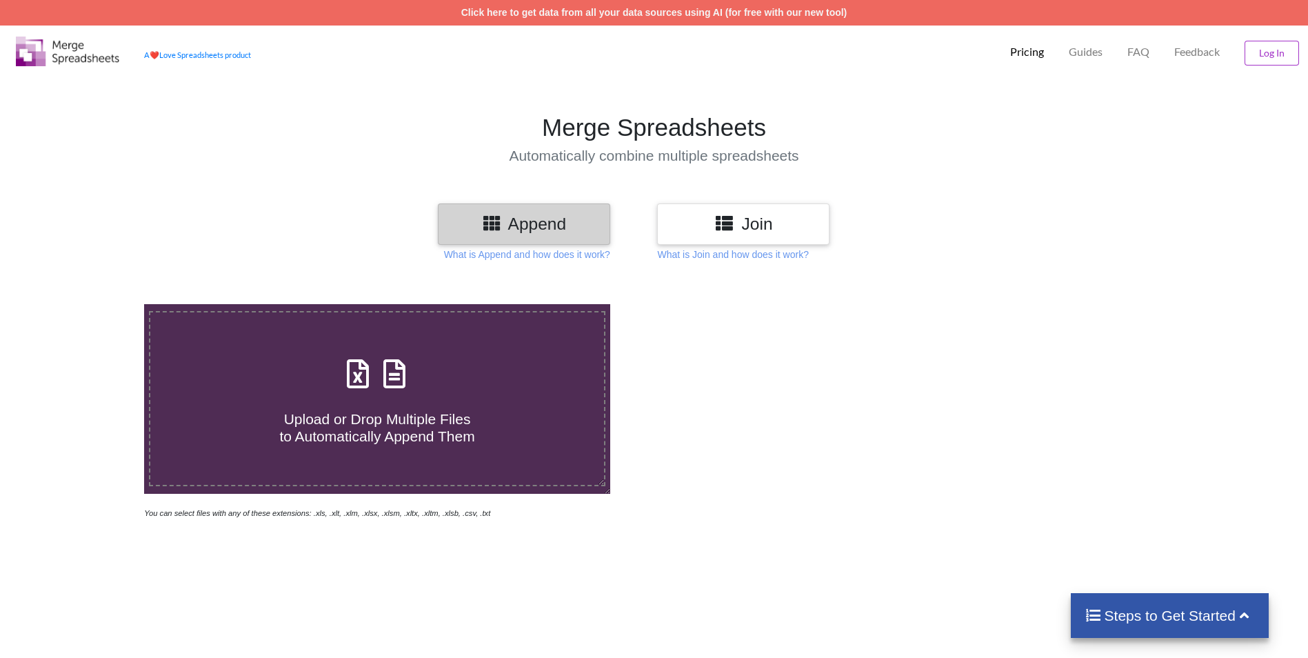 This screenshot has width=1308, height=658. Describe the element at coordinates (317, 513) in the screenshot. I see `i: You can select files with any of these extensions: .xls, .xlt, .xlm, .xlsx, .xlsm, .xltx, .xltm, ...` at that location.